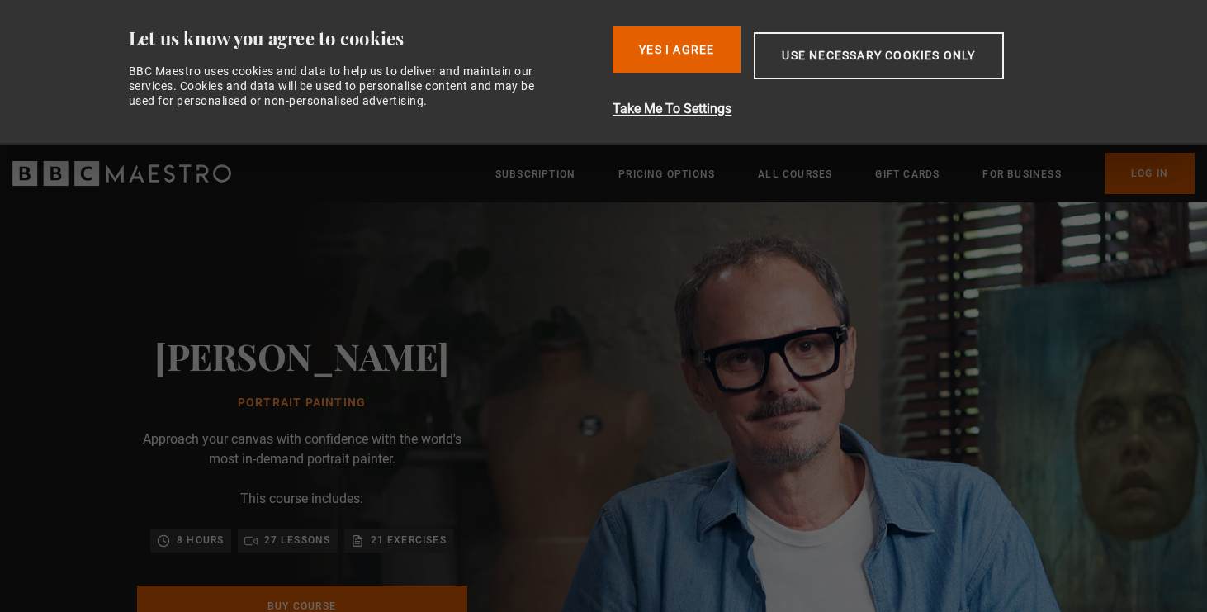  What do you see at coordinates (666, 174) in the screenshot?
I see `a: Pricing Options` at bounding box center [666, 174].